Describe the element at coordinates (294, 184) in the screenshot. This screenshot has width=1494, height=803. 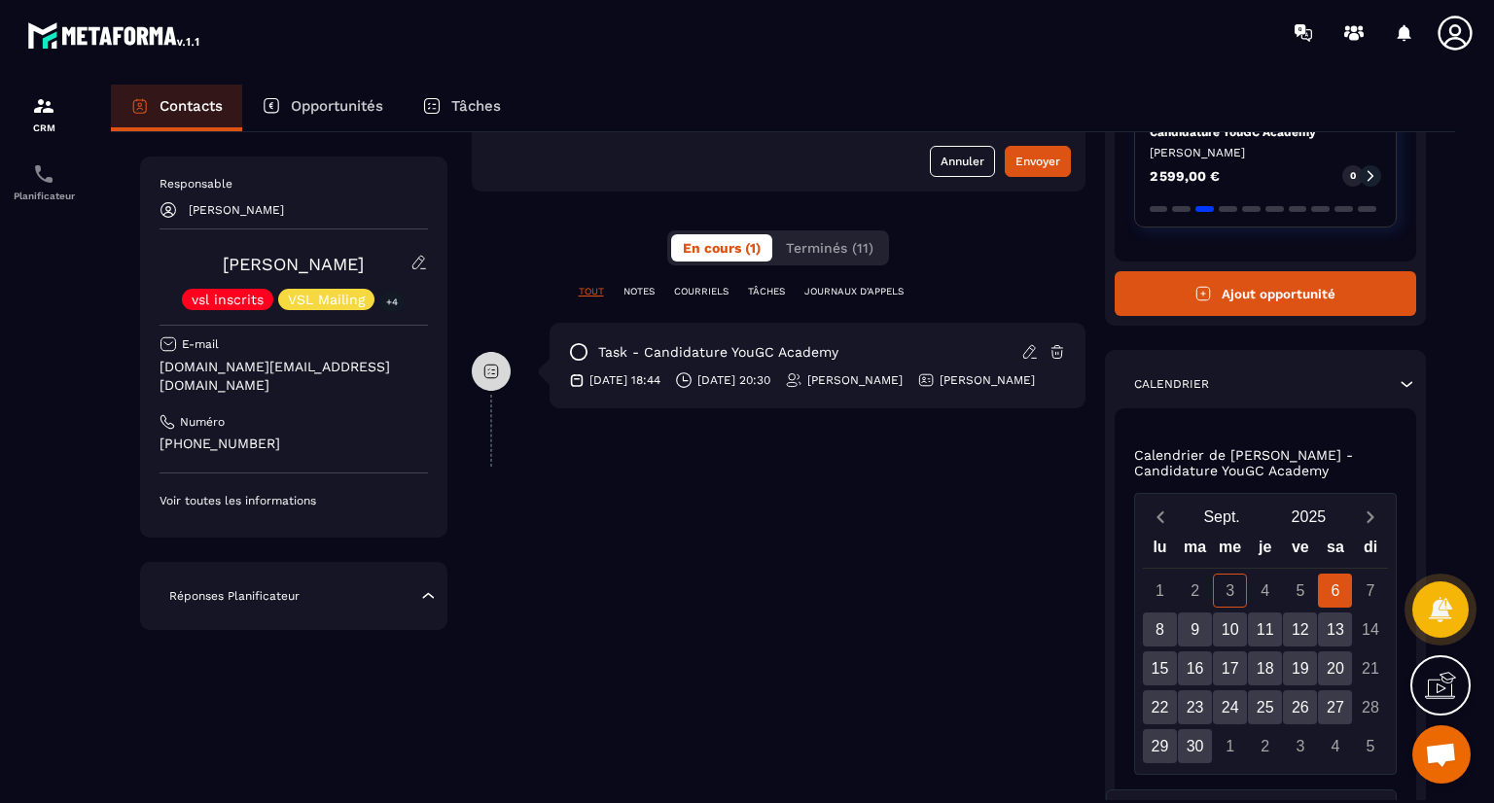
I see `p: Responsable` at that location.